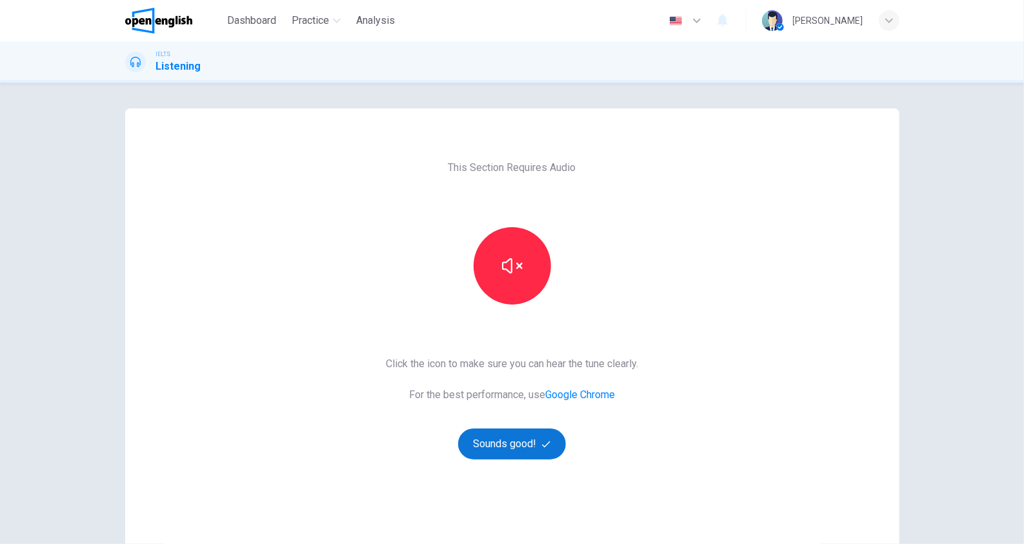  Describe the element at coordinates (310, 21) in the screenshot. I see `span: Practice` at that location.